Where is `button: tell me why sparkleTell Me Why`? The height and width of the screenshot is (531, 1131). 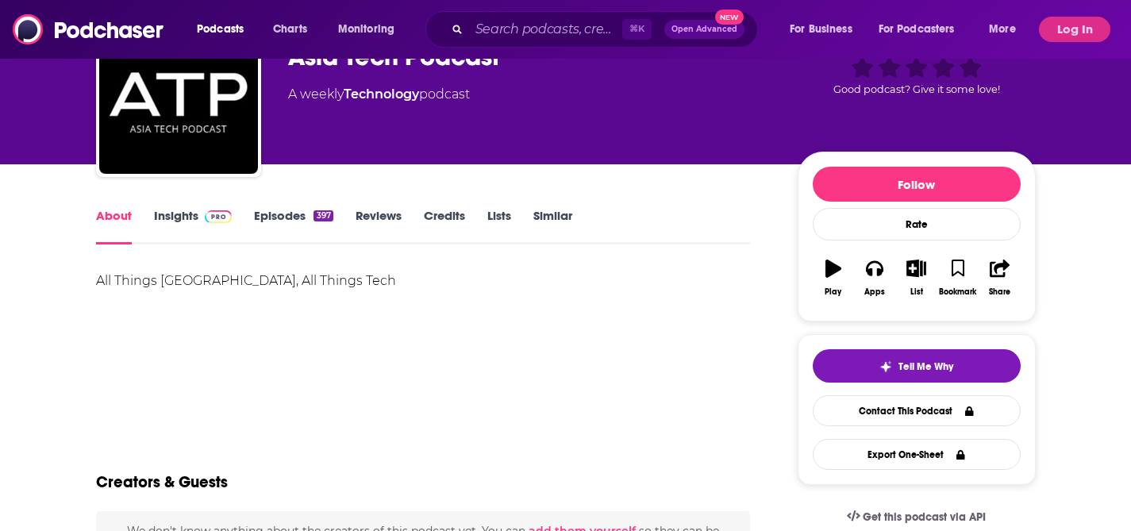
button: tell me why sparkleTell Me Why is located at coordinates (916, 366).